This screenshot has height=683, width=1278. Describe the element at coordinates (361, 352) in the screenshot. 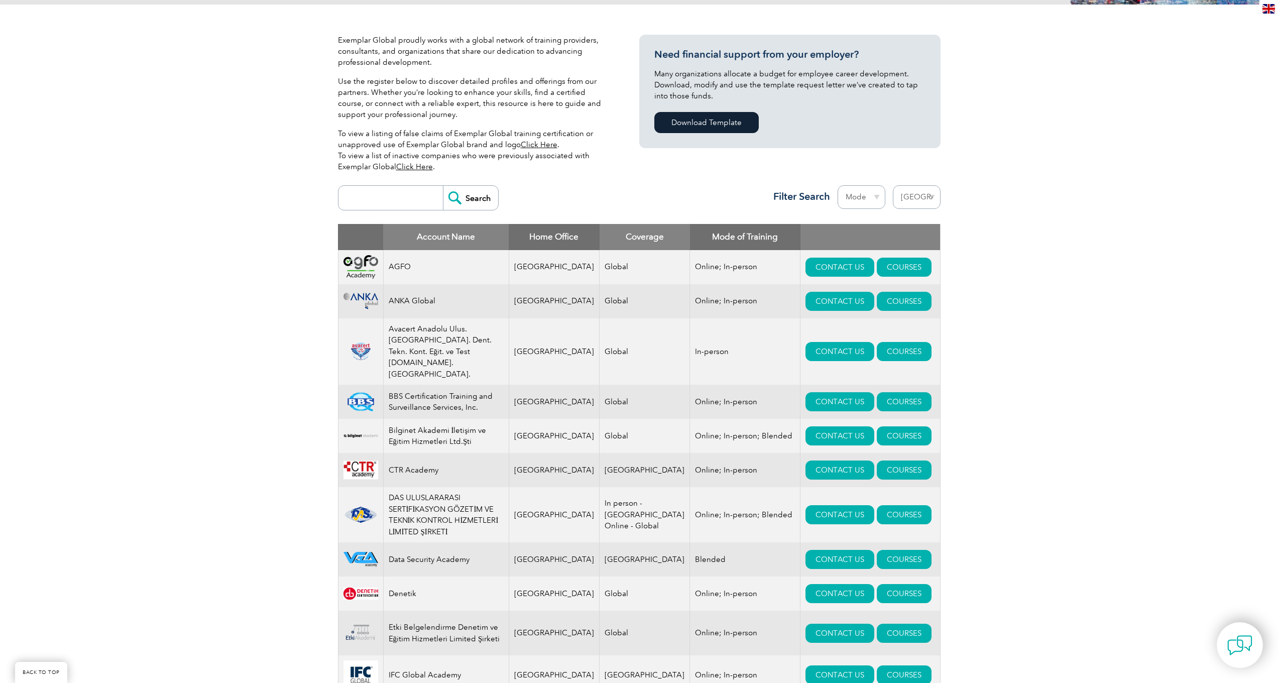

I see `img: 815efeab-5b6f-eb11-a812-00224815377e-logo.png` at that location.